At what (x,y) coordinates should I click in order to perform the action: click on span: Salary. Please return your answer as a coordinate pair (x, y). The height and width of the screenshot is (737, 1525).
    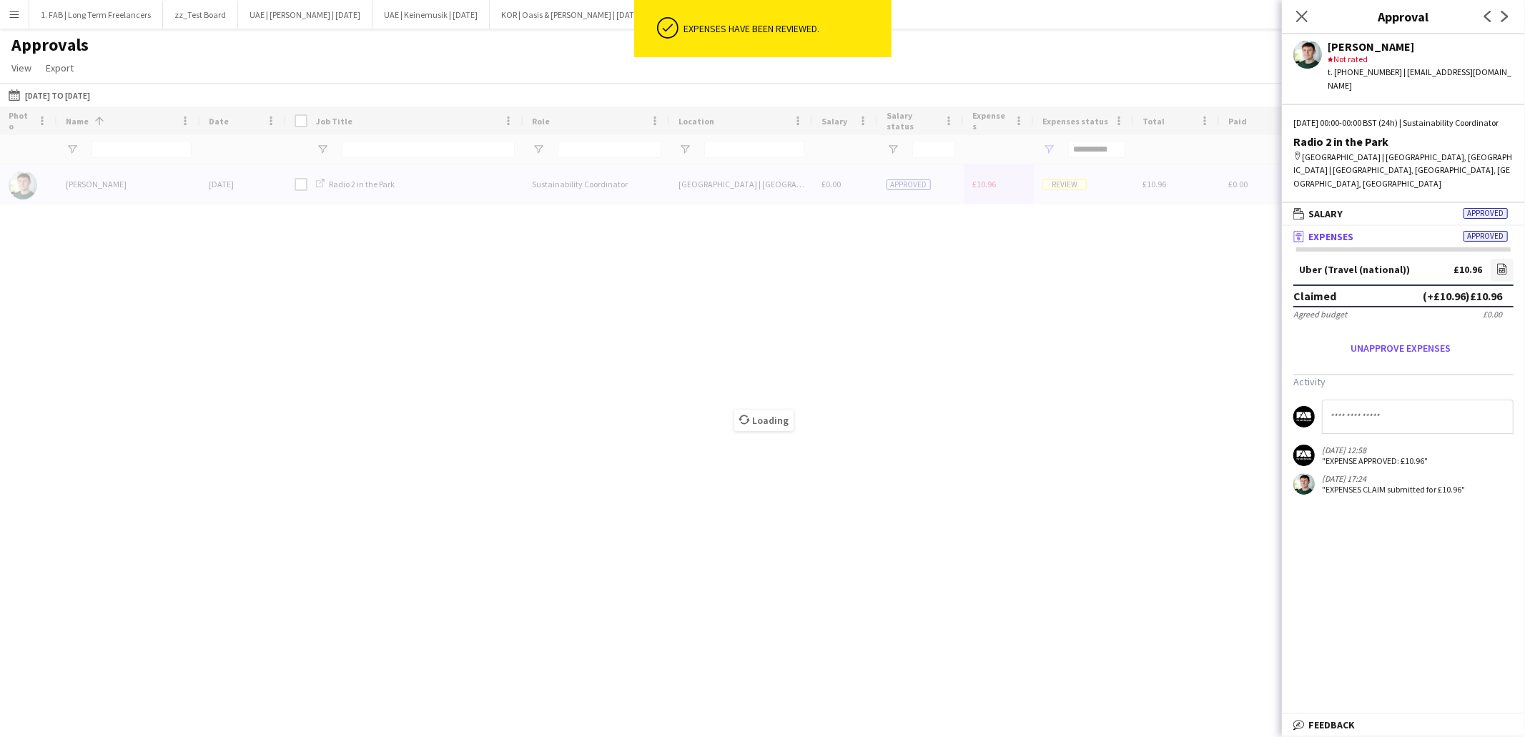
    Looking at the image, I should click on (1325, 214).